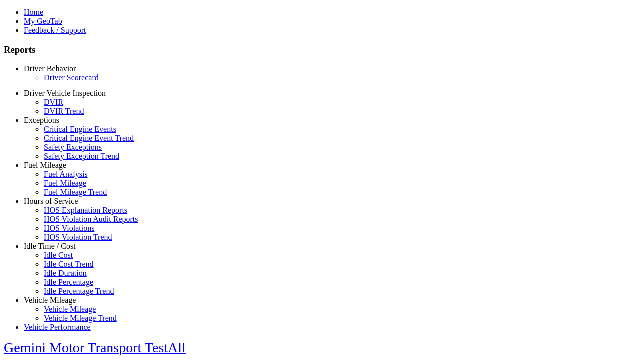  Describe the element at coordinates (320, 50) in the screenshot. I see `h3: Reports` at that location.